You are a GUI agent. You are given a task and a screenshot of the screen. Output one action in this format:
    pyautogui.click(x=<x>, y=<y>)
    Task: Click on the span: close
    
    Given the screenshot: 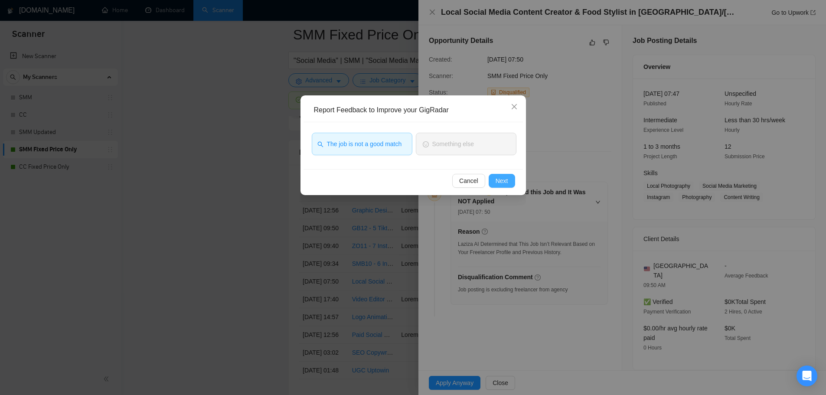 What is the action you would take?
    pyautogui.click(x=514, y=107)
    